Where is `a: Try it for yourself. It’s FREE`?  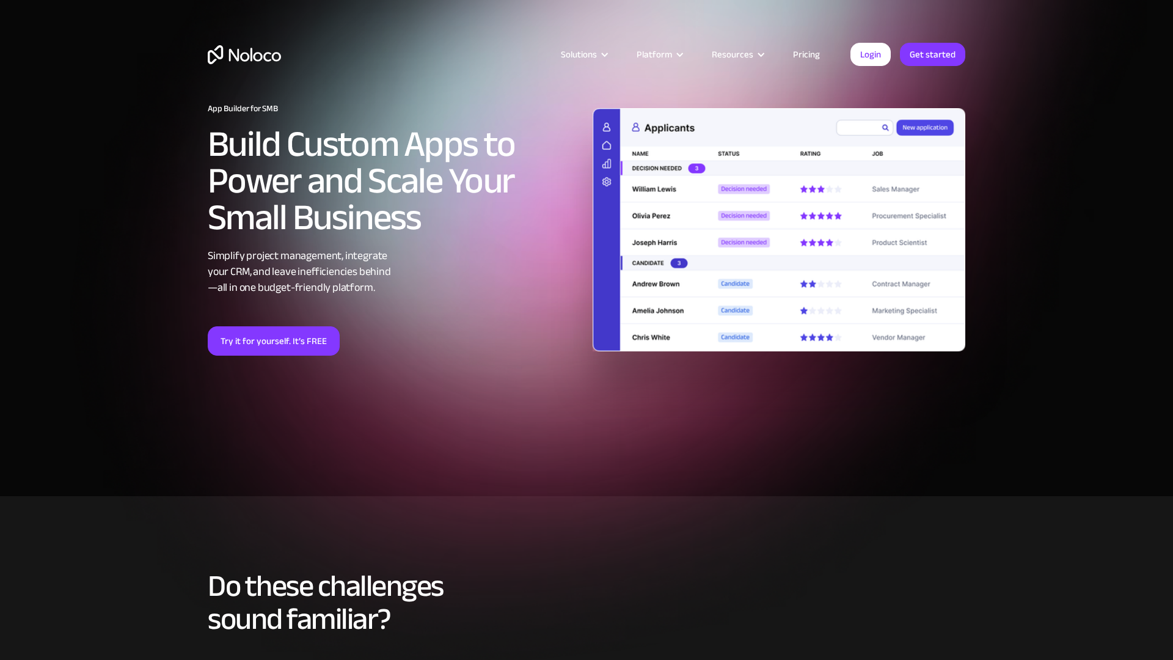
a: Try it for yourself. It’s FREE is located at coordinates (274, 341).